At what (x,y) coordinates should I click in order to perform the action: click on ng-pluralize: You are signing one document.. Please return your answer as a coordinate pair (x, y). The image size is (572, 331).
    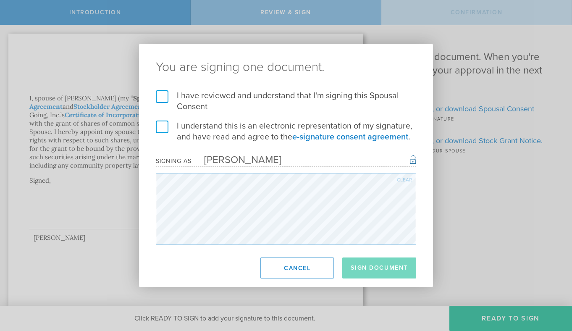
    Looking at the image, I should click on (286, 67).